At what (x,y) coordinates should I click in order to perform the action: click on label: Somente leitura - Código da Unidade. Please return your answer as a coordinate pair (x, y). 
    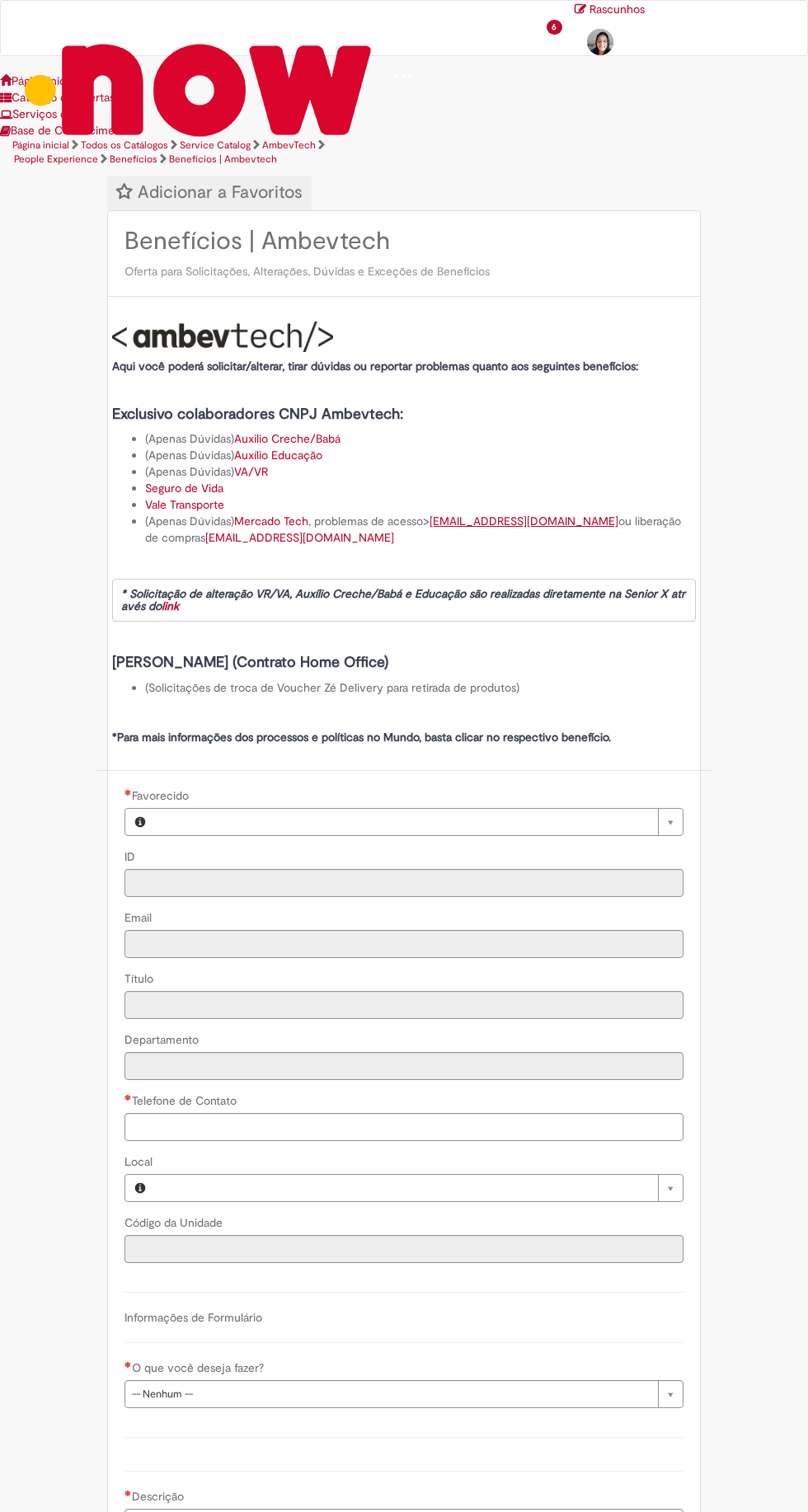
    Looking at the image, I should click on (175, 1223).